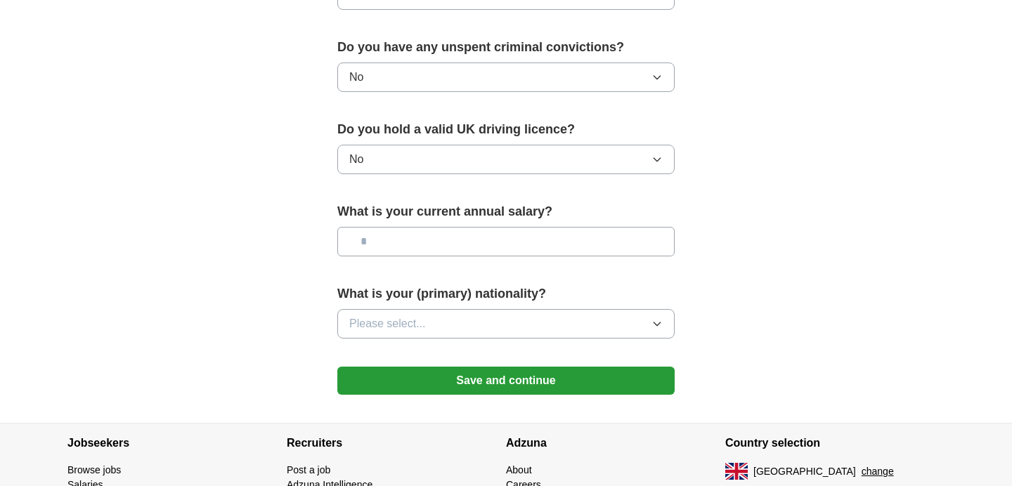  Describe the element at coordinates (878, 471) in the screenshot. I see `button: change` at that location.